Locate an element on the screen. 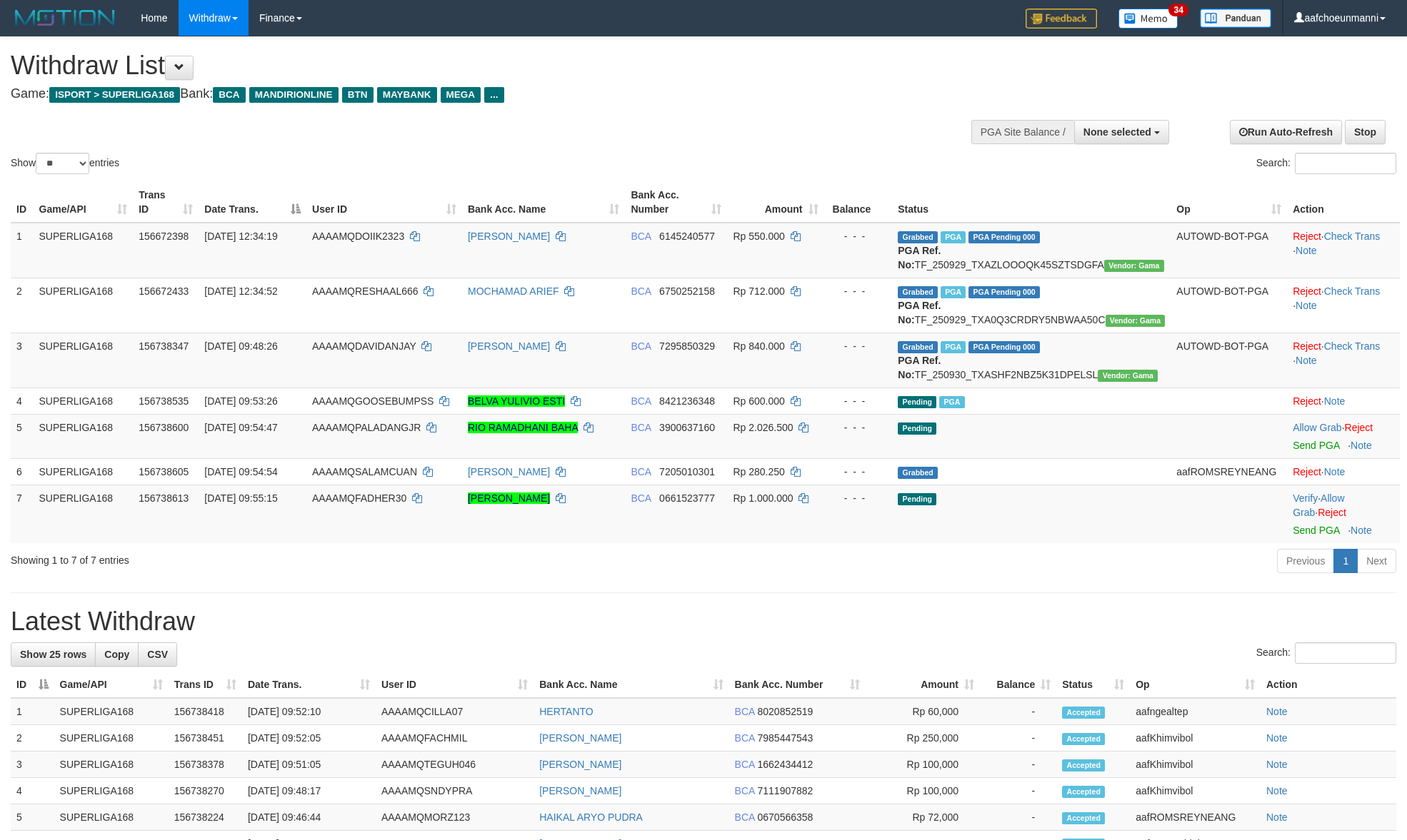 The height and width of the screenshot is (840, 1407). span: 156738613 is located at coordinates (164, 498).